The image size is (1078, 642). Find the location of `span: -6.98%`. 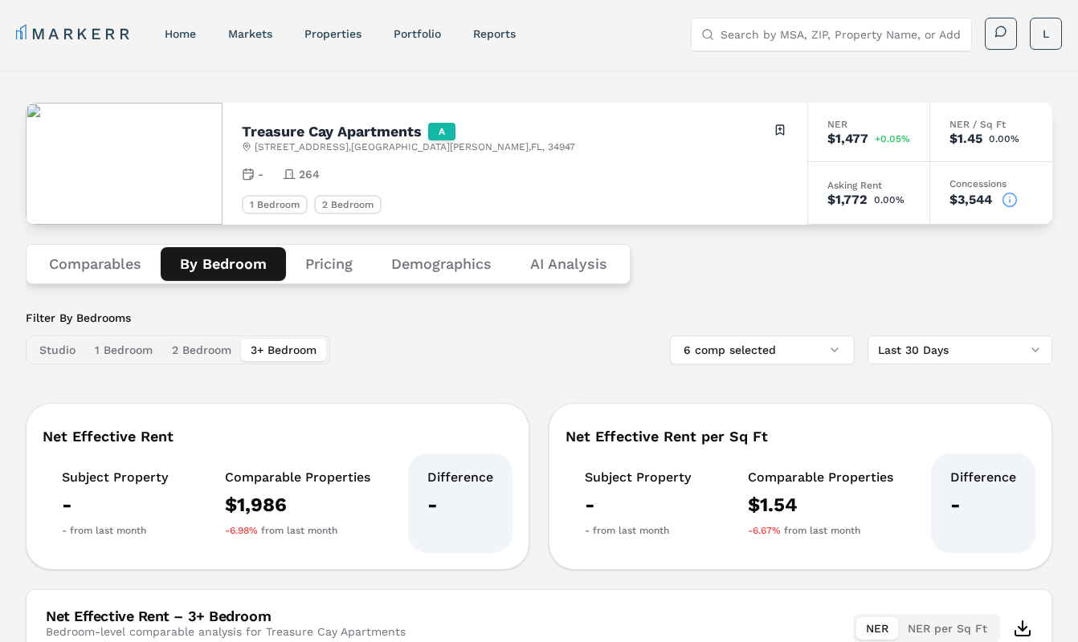

span: -6.98% is located at coordinates (241, 531).